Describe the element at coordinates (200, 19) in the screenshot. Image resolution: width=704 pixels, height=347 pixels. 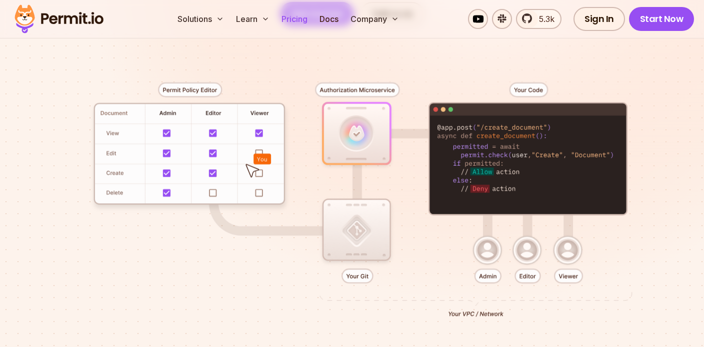
I see `button: Solutions` at that location.